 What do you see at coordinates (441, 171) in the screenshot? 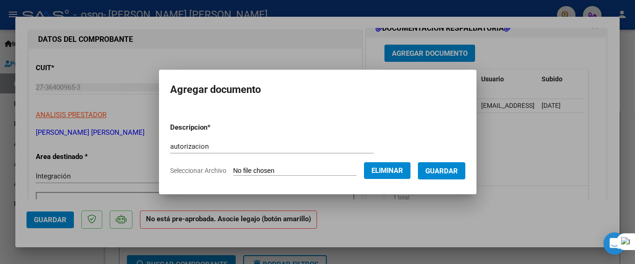
I see `span: Guardar` at bounding box center [441, 171].